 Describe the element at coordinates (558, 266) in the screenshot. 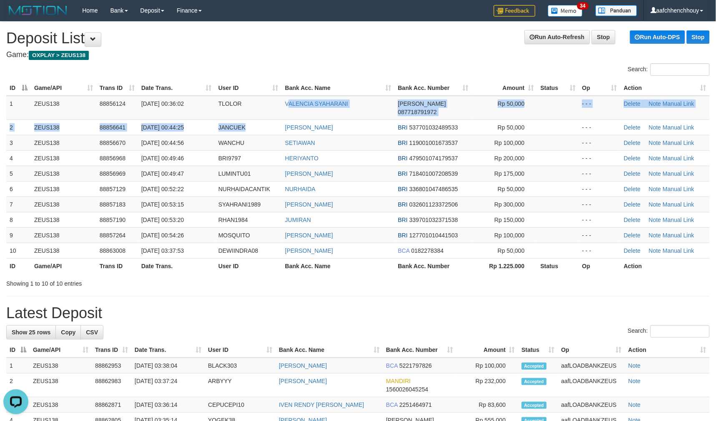

I see `th: Status` at that location.